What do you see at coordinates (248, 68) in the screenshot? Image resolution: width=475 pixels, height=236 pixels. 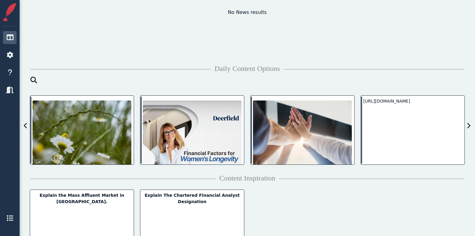 I see `h4: Daily Content Options` at bounding box center [248, 68].